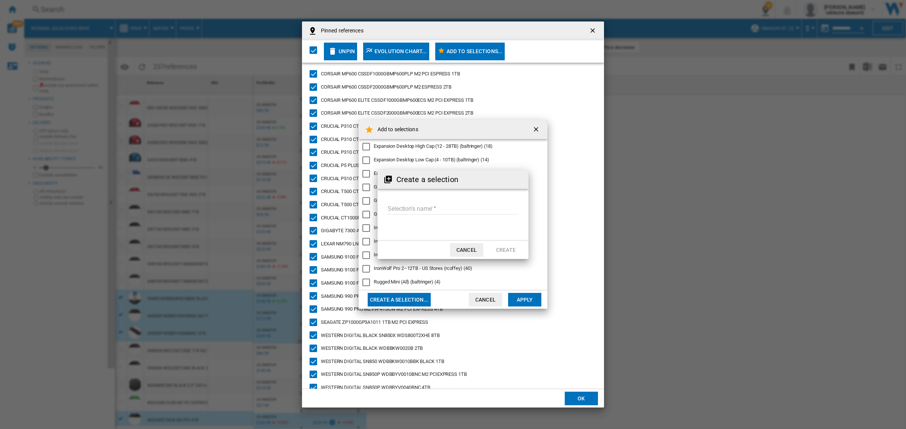  What do you see at coordinates (466, 250) in the screenshot?
I see `button: Cancel` at bounding box center [466, 250].